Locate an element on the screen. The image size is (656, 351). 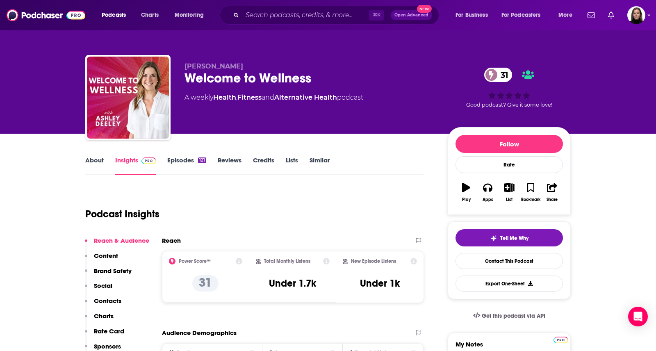
a: Fitness is located at coordinates (249, 97).